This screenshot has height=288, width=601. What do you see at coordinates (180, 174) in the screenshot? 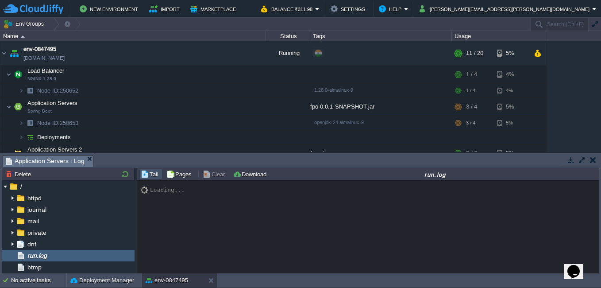
I see `button: Pages` at bounding box center [180, 174].